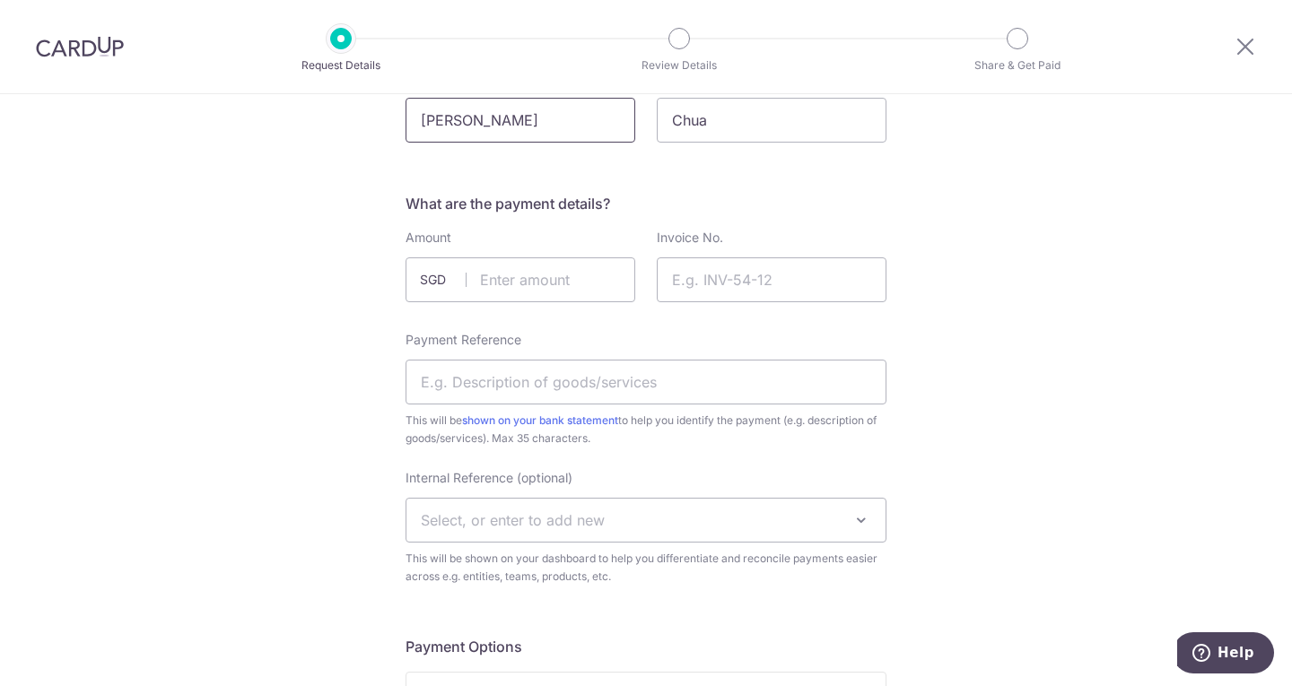 The image size is (1292, 686). I want to click on p: Request Details, so click(341, 65).